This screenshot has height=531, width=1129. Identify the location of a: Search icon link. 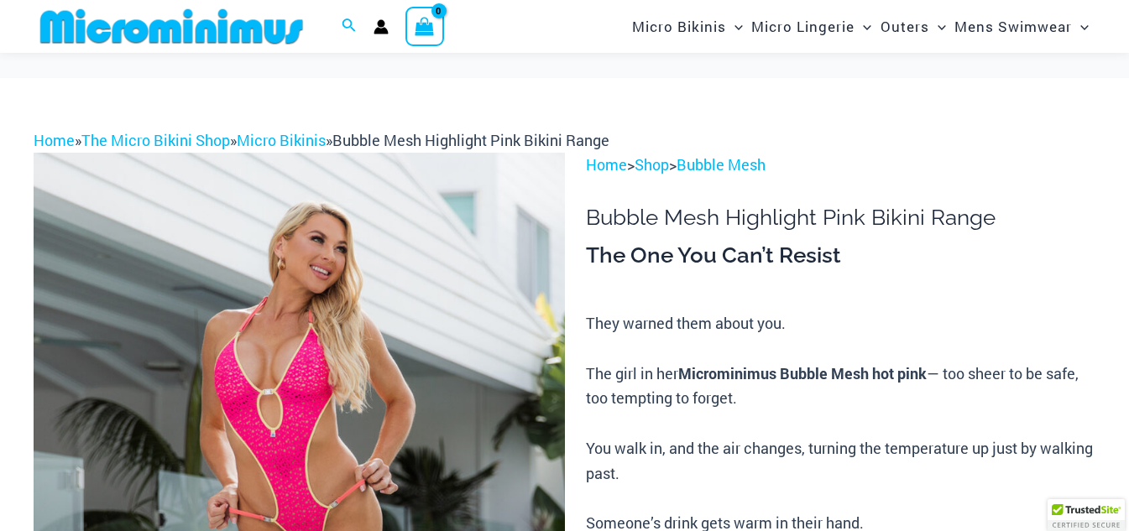
(349, 27).